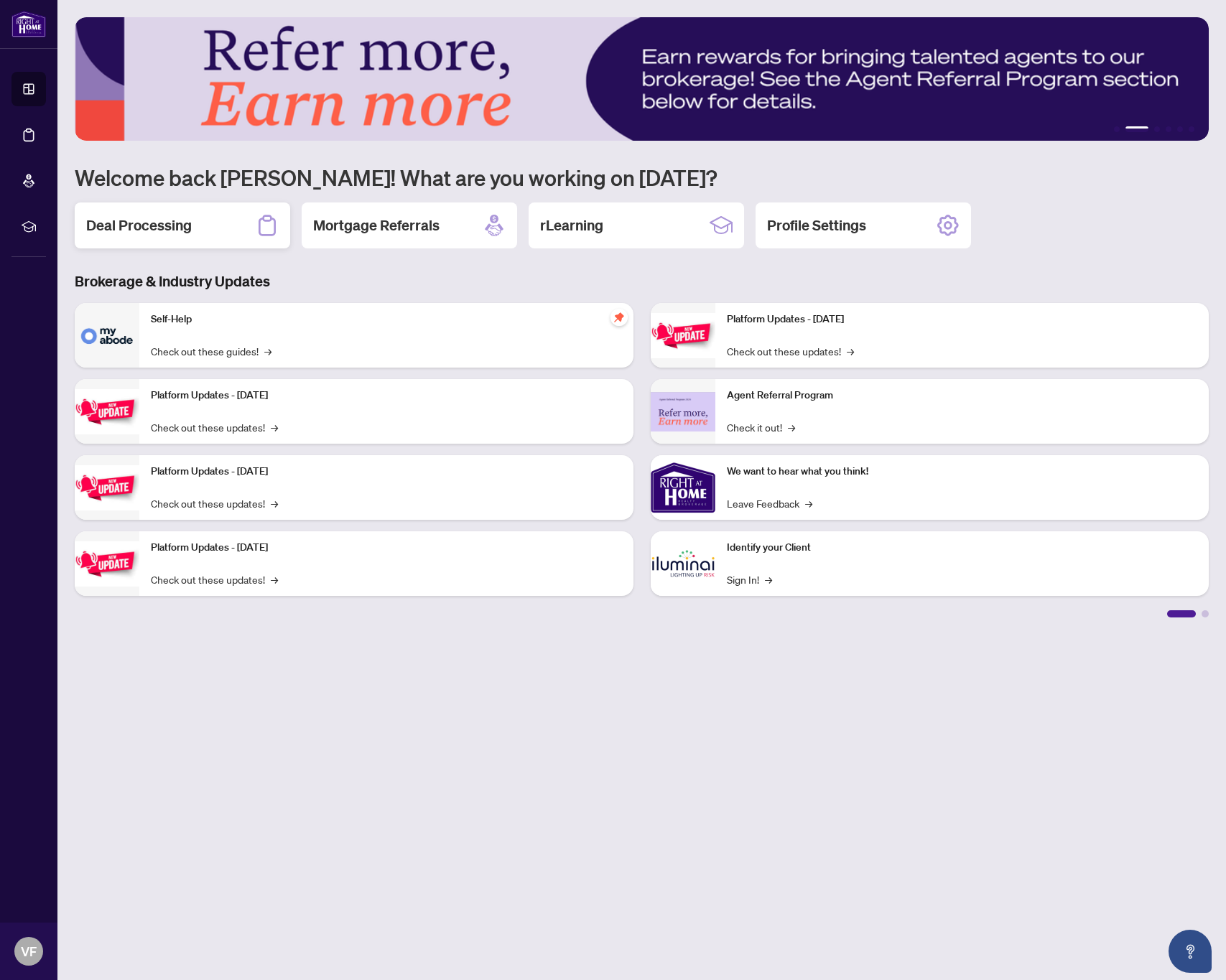 The height and width of the screenshot is (980, 1226). I want to click on button: 6, so click(1191, 129).